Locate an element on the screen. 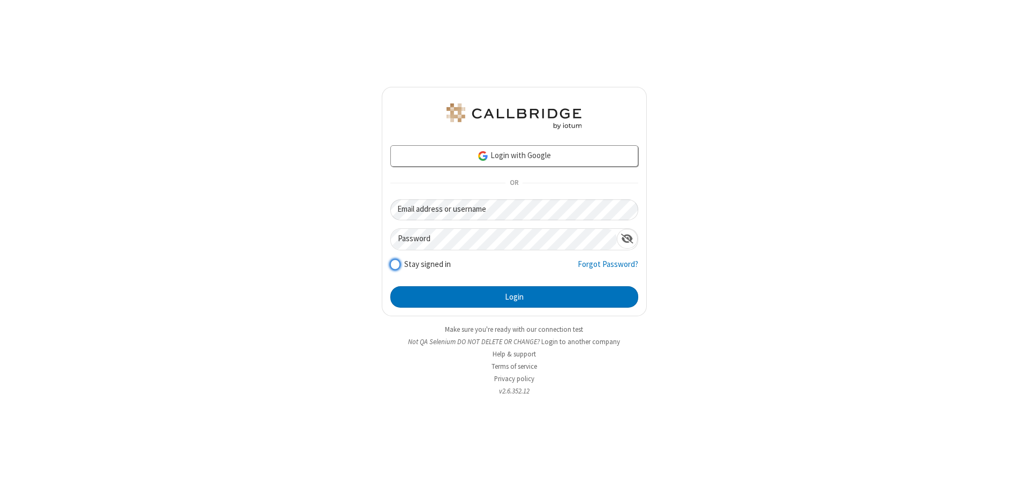  span: OR is located at coordinates (514, 183).